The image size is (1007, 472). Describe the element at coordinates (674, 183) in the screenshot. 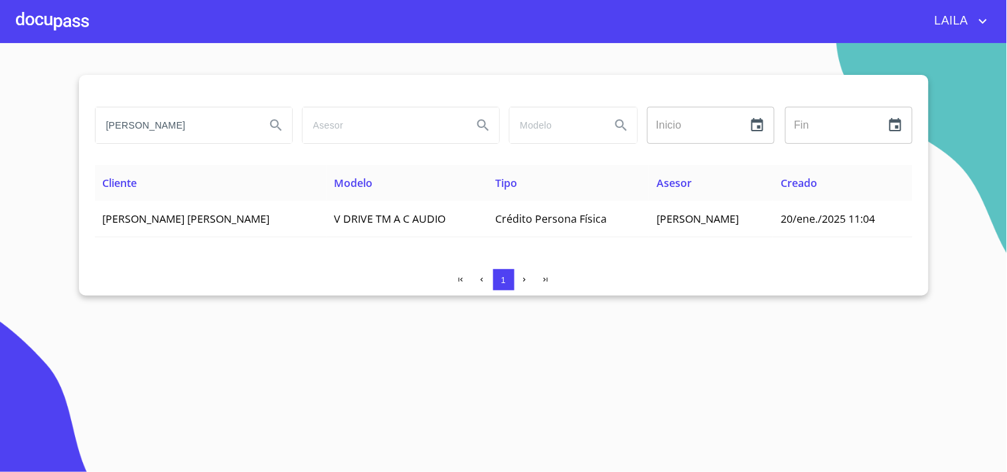

I see `span: Asesor` at that location.